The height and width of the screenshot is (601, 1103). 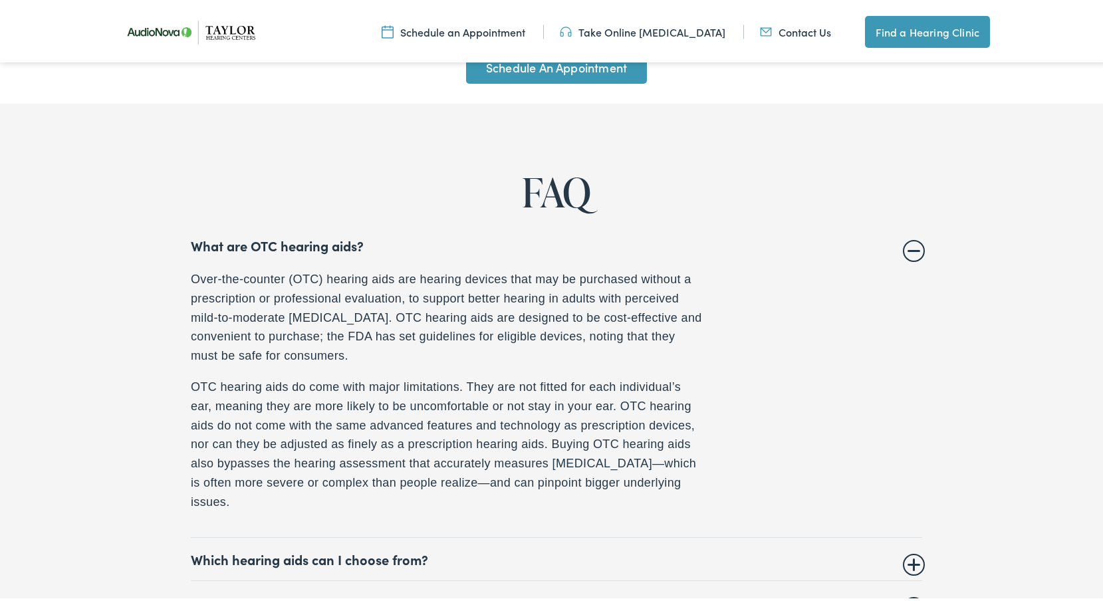 What do you see at coordinates (556, 243) in the screenshot?
I see `summary: What are OTC hearing aids?` at bounding box center [556, 243].